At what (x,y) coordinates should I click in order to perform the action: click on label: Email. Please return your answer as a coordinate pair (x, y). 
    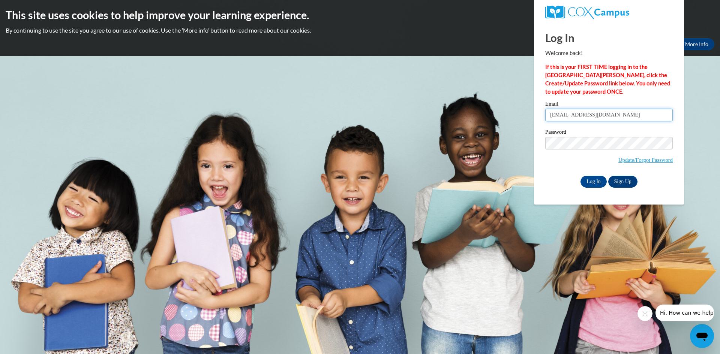
    Looking at the image, I should click on (609, 105).